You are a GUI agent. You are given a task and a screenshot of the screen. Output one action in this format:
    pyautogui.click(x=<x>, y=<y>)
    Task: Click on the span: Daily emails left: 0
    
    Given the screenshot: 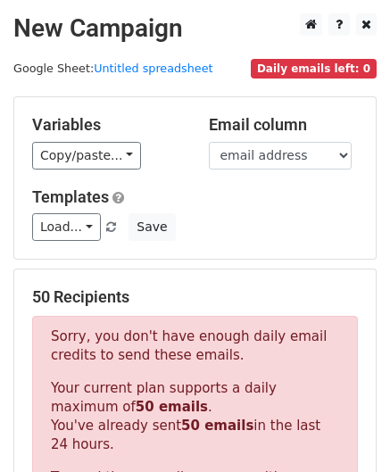 What is the action you would take?
    pyautogui.click(x=313, y=69)
    